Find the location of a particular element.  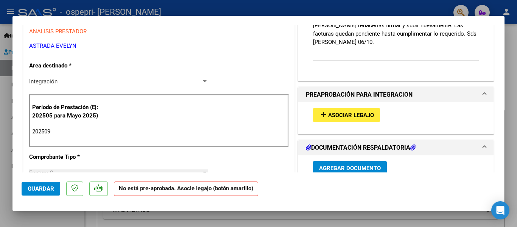

h1: PREAPROBACIÓN PARA INTEGRACION is located at coordinates (359, 95).